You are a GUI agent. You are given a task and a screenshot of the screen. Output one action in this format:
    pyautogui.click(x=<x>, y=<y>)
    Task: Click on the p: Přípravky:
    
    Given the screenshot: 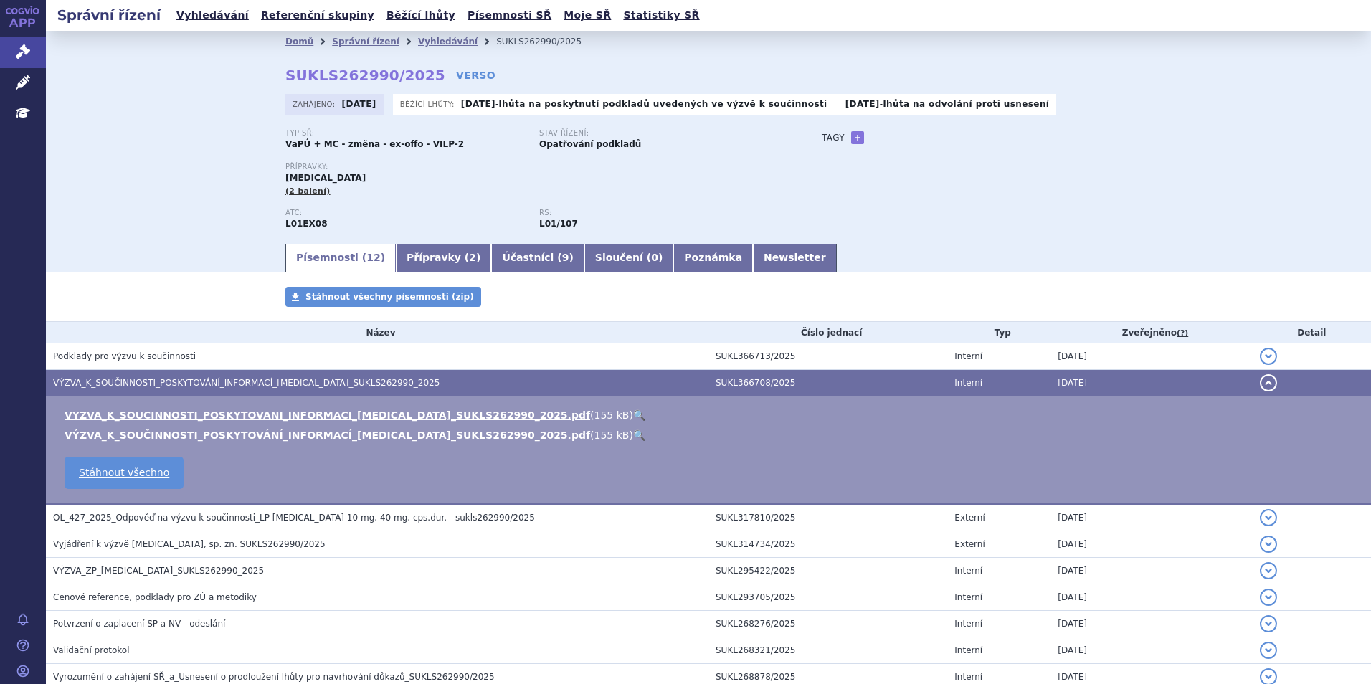 What is the action you would take?
    pyautogui.click(x=539, y=167)
    